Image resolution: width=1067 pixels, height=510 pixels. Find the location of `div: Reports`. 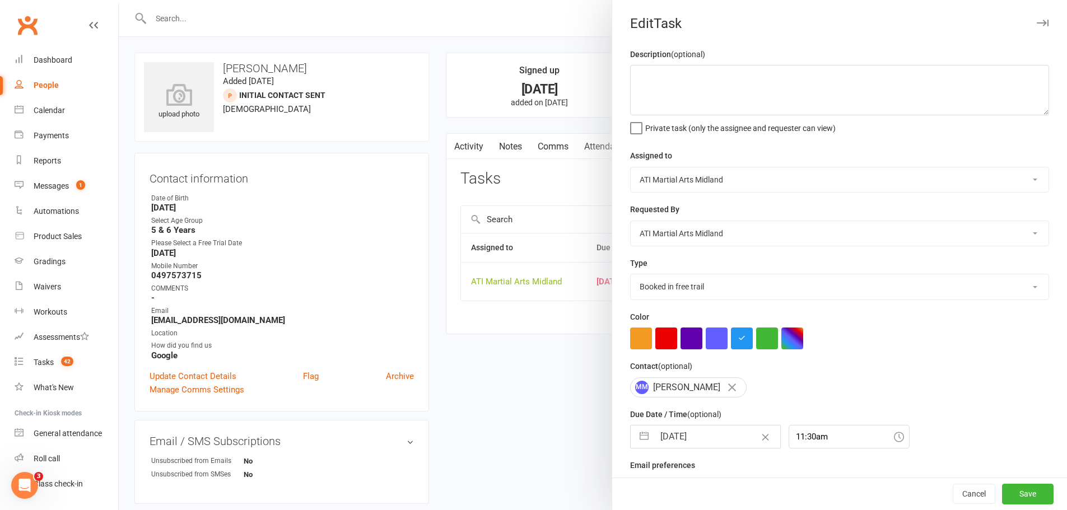

div: Reports is located at coordinates (47, 161).